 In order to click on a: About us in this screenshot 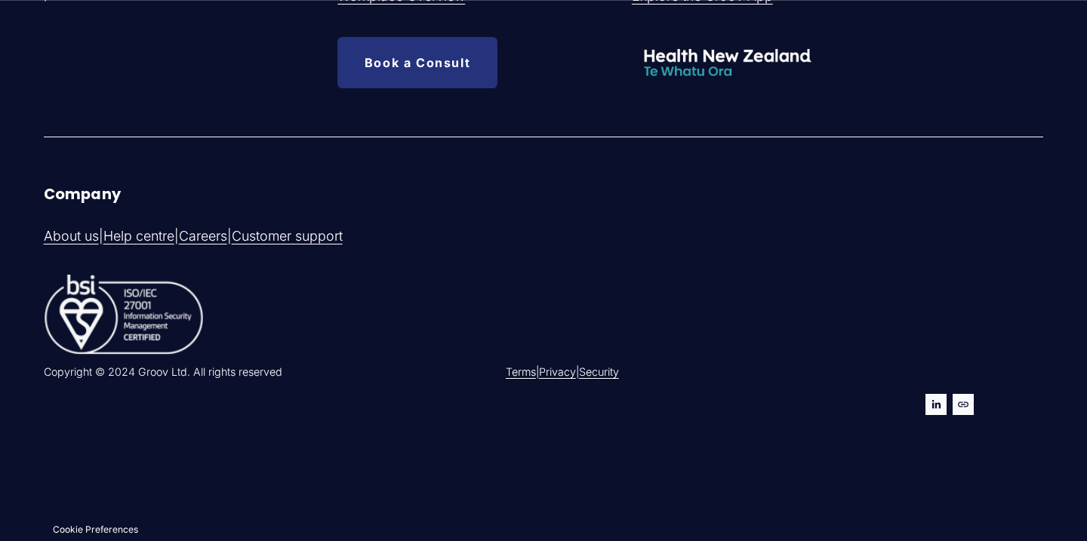, I will do `click(71, 236)`.